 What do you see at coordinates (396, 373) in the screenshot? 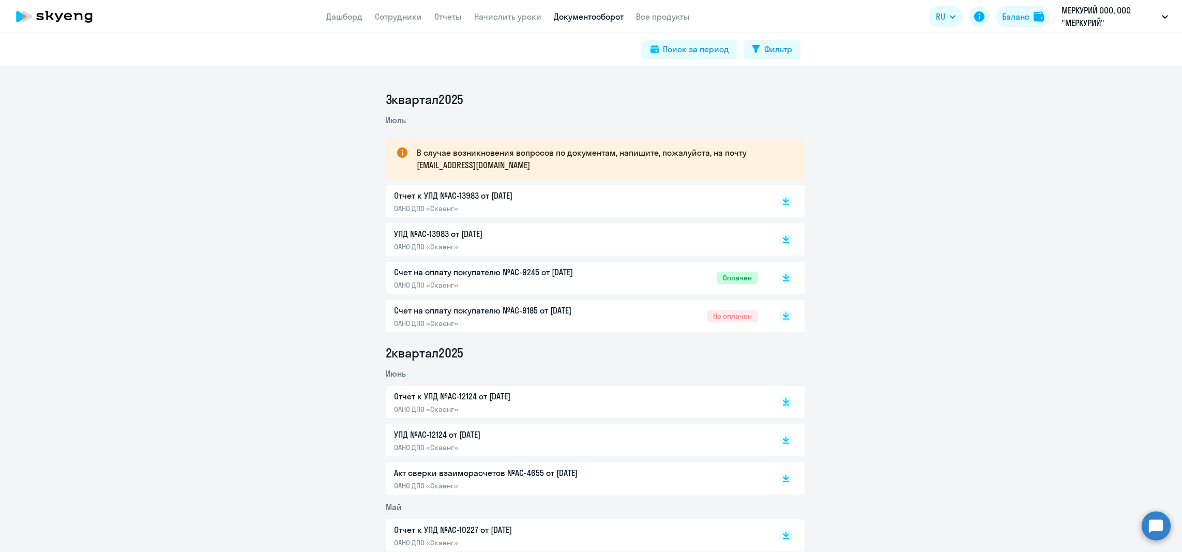
I see `span: Июнь` at bounding box center [396, 373].